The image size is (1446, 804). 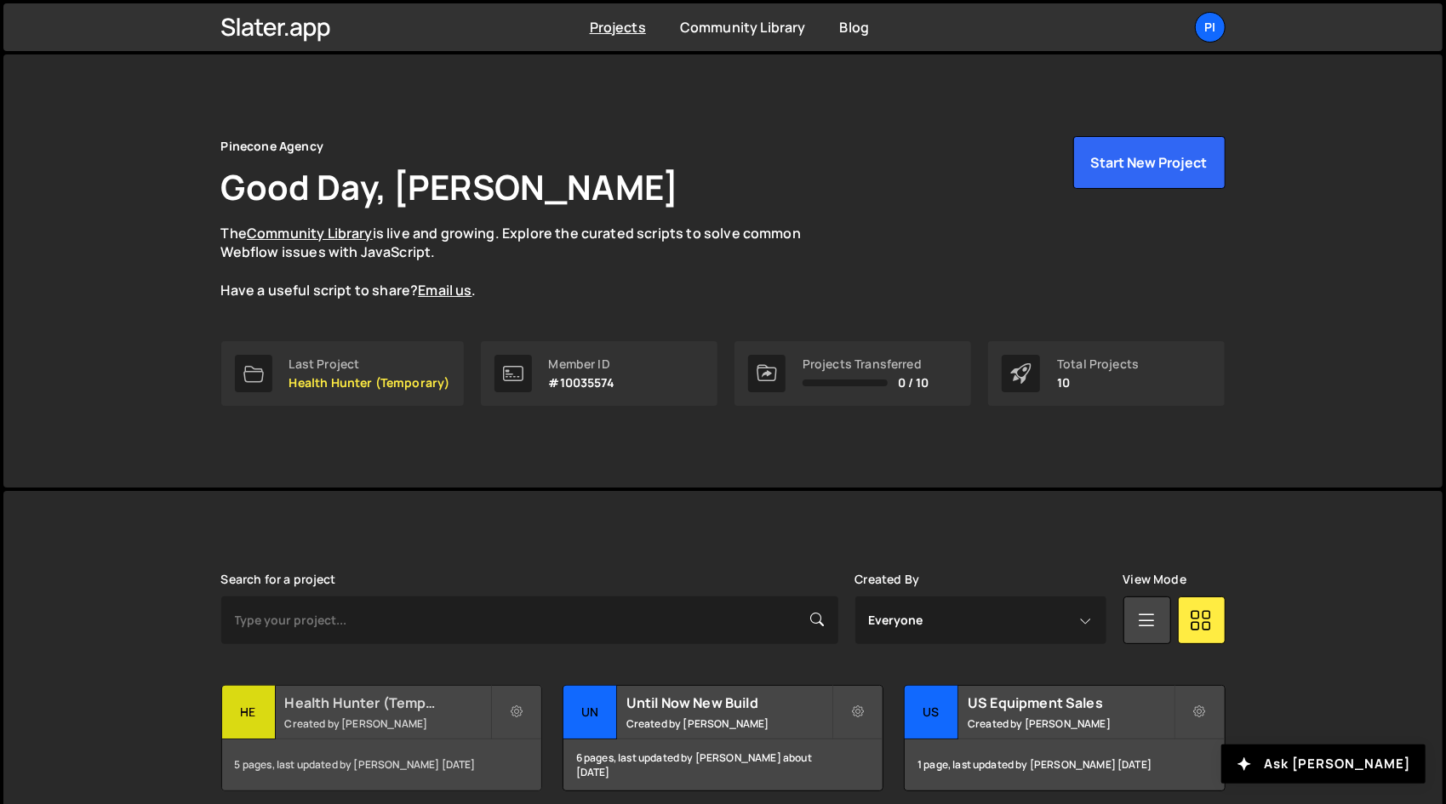 I want to click on a: Projects, so click(x=618, y=27).